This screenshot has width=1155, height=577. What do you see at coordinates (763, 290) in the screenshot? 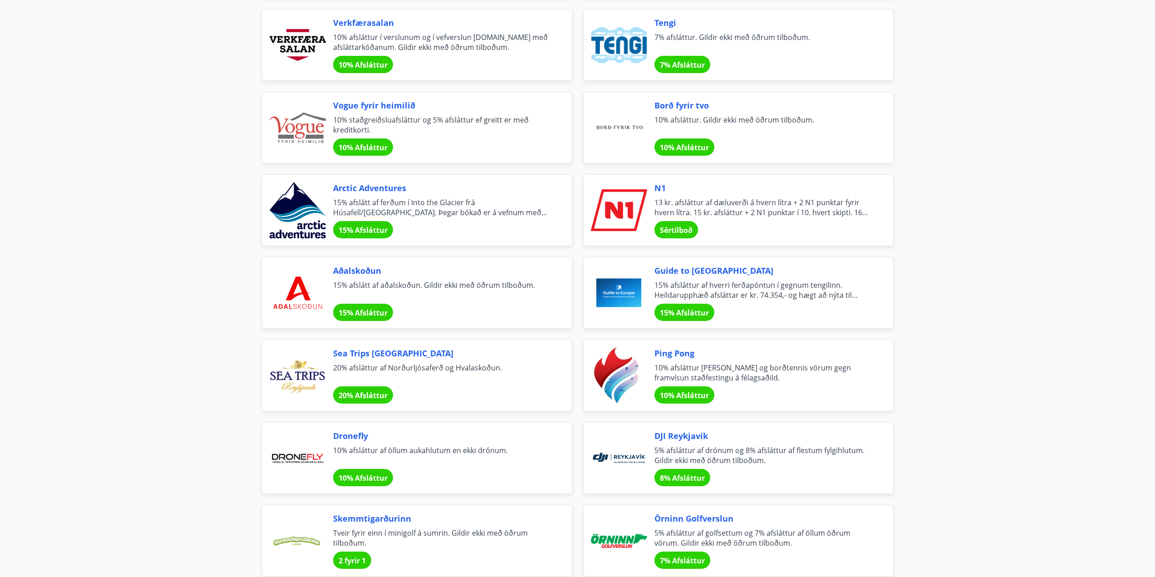
I see `span: 15% afsláttur af hverri ferðapöntun í gegnum tengilinn. Heildarupphæð afsláttar er kr. 74.354,- o...` at bounding box center [763, 290].